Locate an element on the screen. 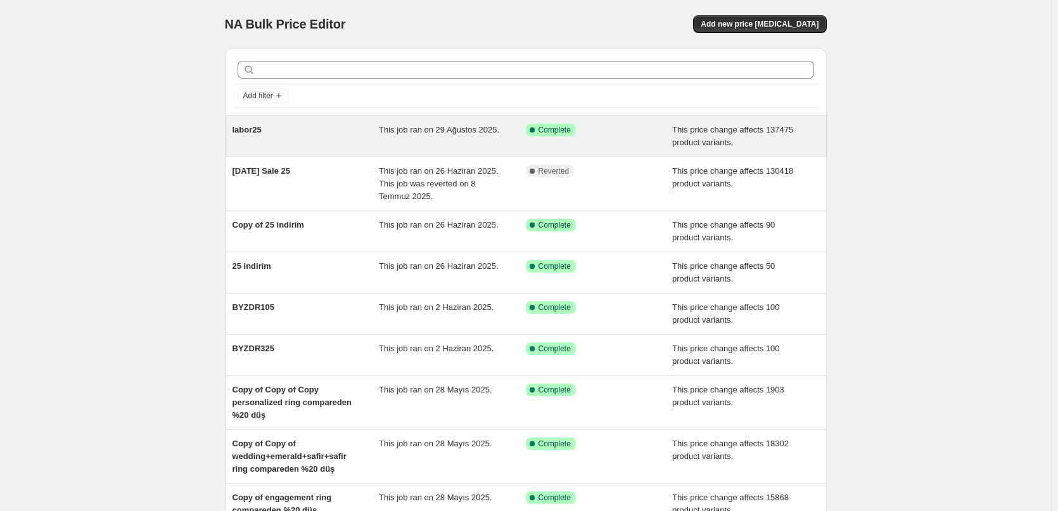 Image resolution: width=1058 pixels, height=511 pixels. span: NA Bulk Price Editor is located at coordinates (285, 24).